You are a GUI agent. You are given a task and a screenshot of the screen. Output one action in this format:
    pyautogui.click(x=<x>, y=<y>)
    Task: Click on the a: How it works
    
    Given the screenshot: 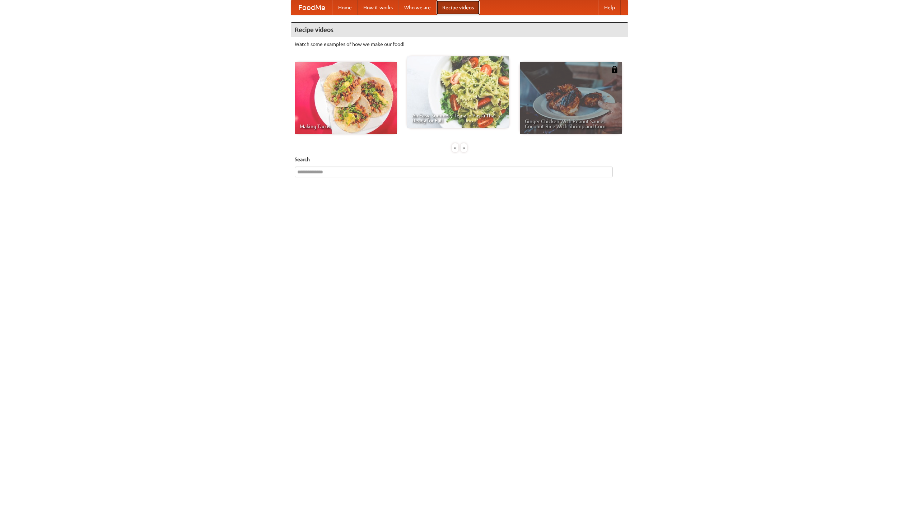 What is the action you would take?
    pyautogui.click(x=378, y=8)
    